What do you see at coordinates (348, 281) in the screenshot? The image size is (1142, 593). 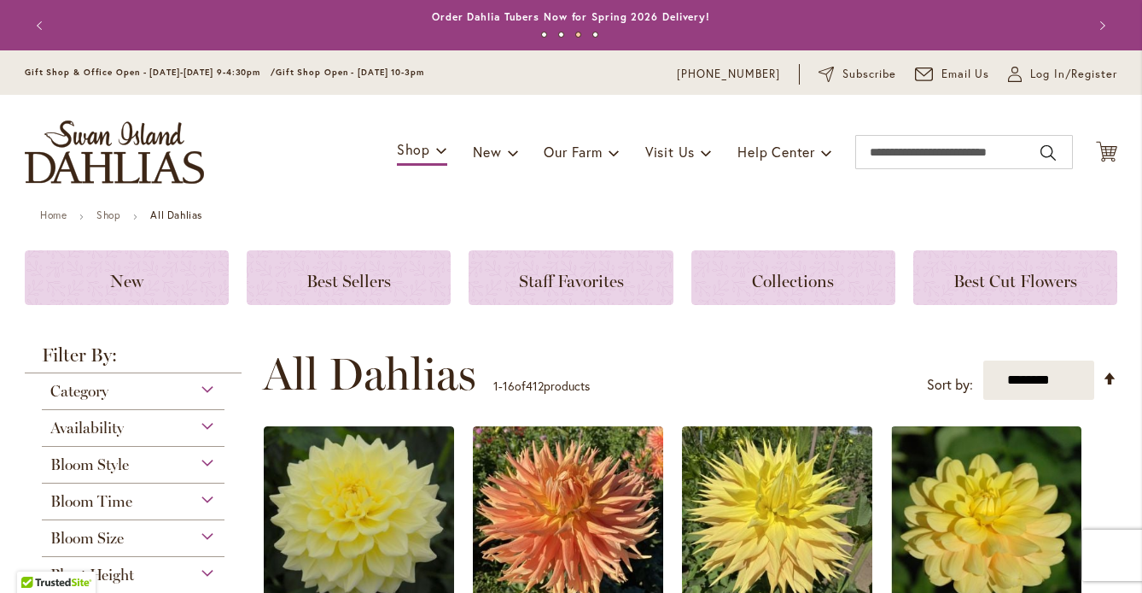 I see `span: Best Sellers` at bounding box center [348, 281].